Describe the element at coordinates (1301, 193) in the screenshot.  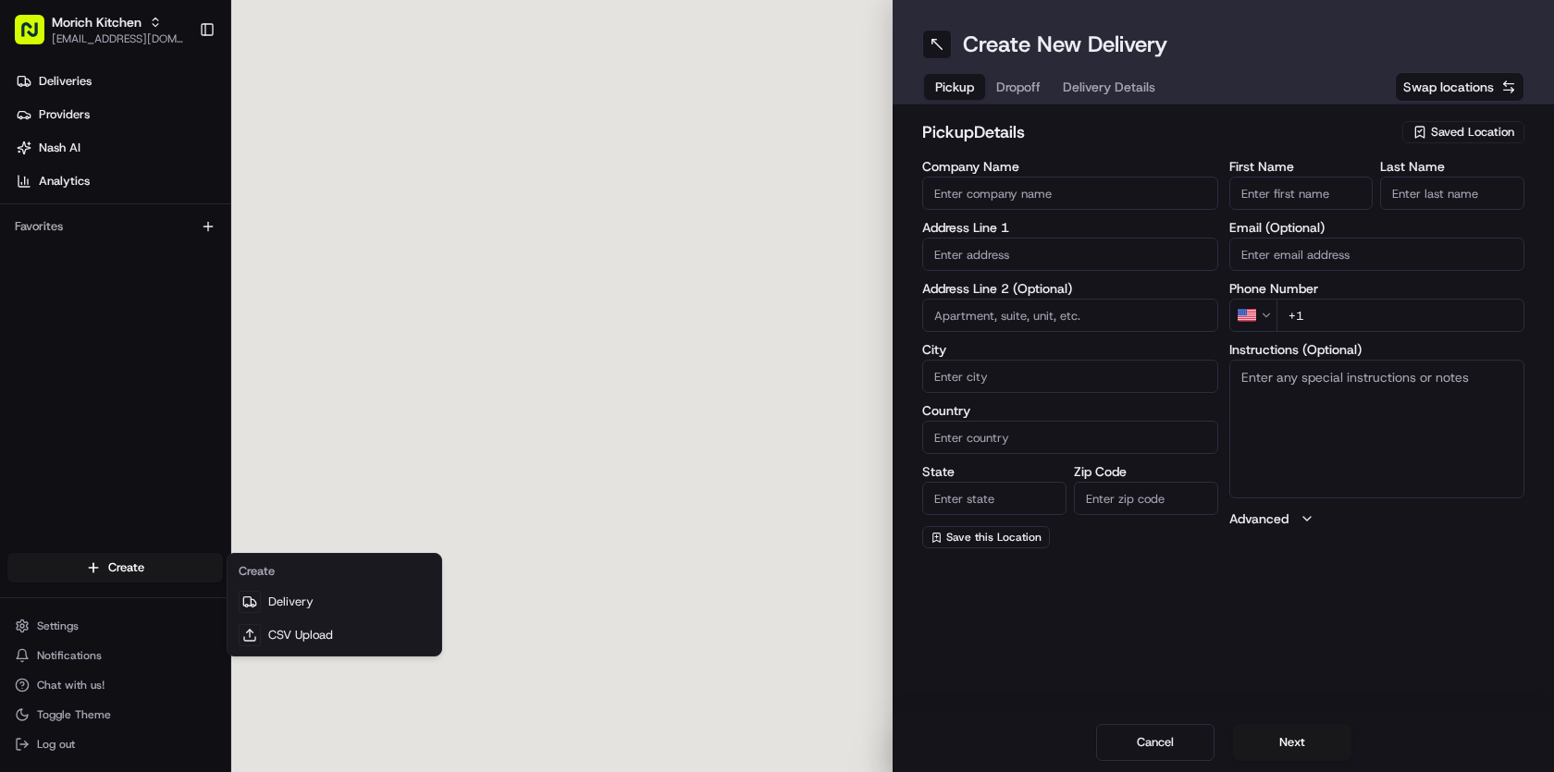
I see `input: Enter first name` at that location.